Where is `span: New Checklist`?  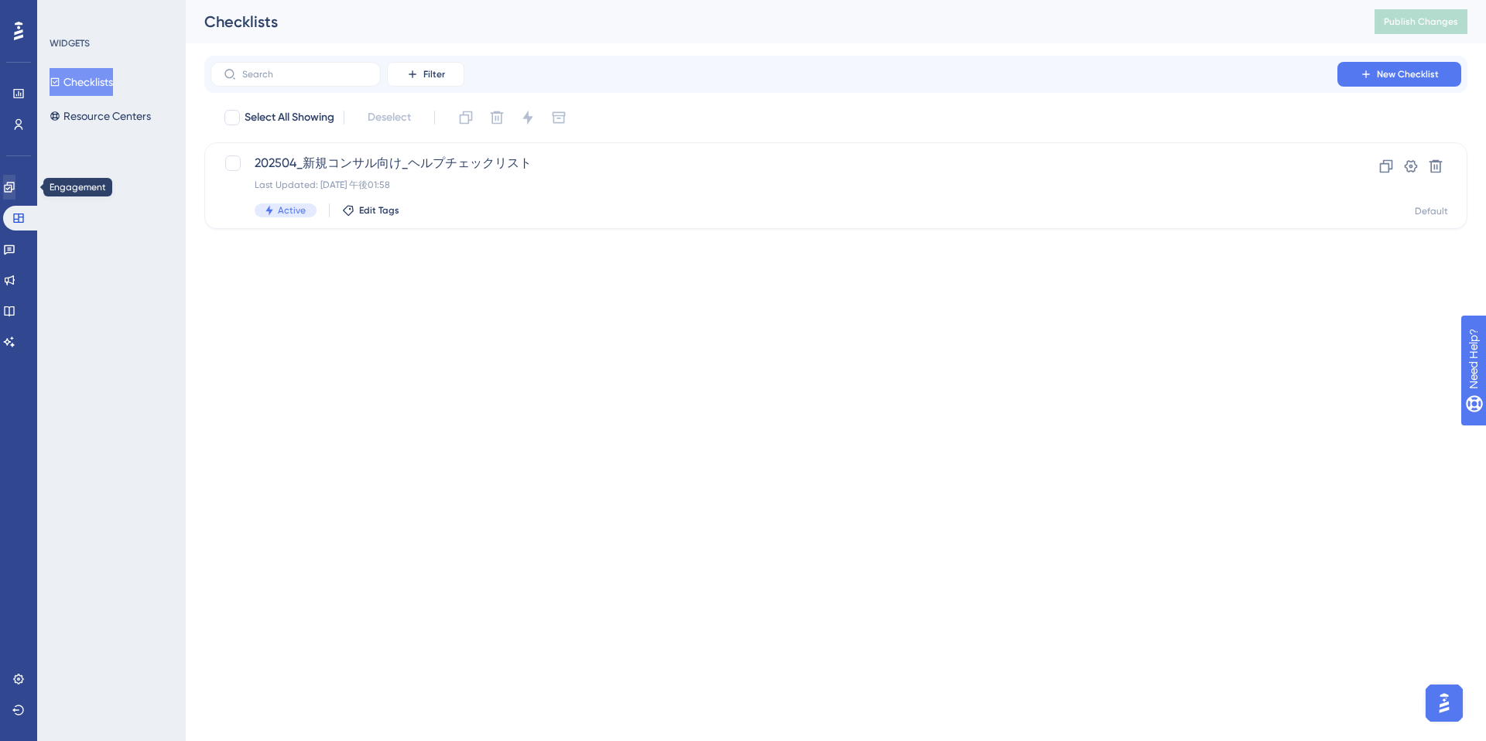
span: New Checklist is located at coordinates (1408, 74).